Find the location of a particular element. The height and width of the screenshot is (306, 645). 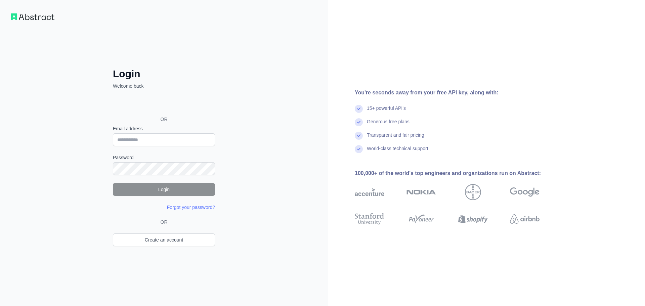

img: nokia is located at coordinates (421, 192).